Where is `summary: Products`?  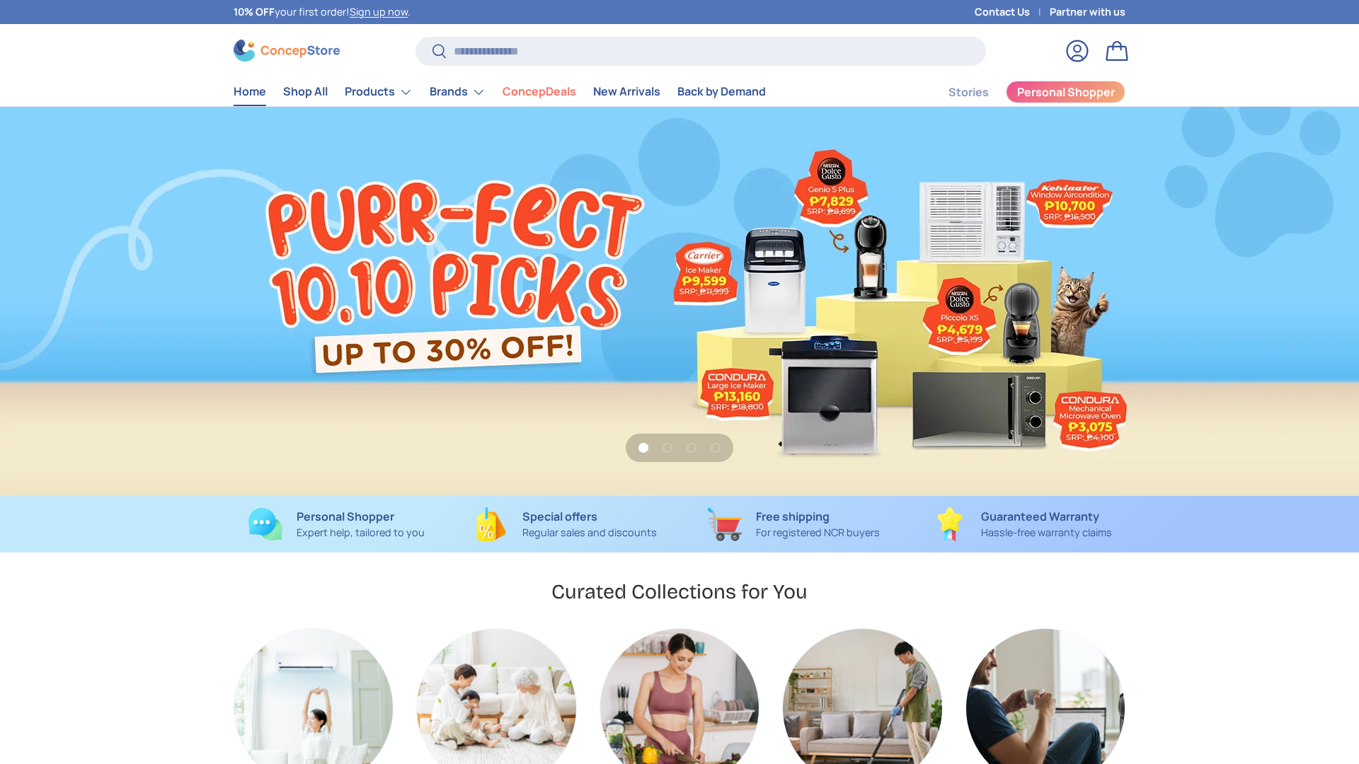 summary: Products is located at coordinates (379, 92).